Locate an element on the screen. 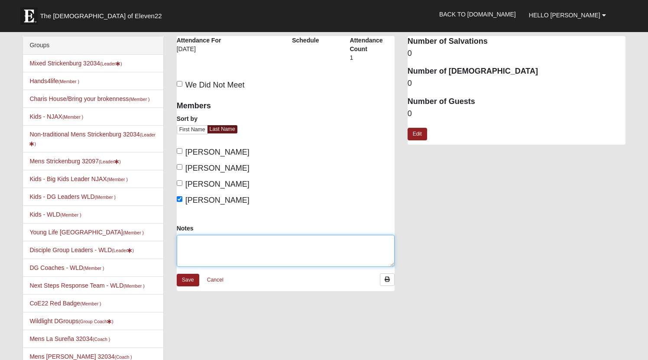 This screenshot has height=360, width=648. small: (Coach ) is located at coordinates (101, 339).